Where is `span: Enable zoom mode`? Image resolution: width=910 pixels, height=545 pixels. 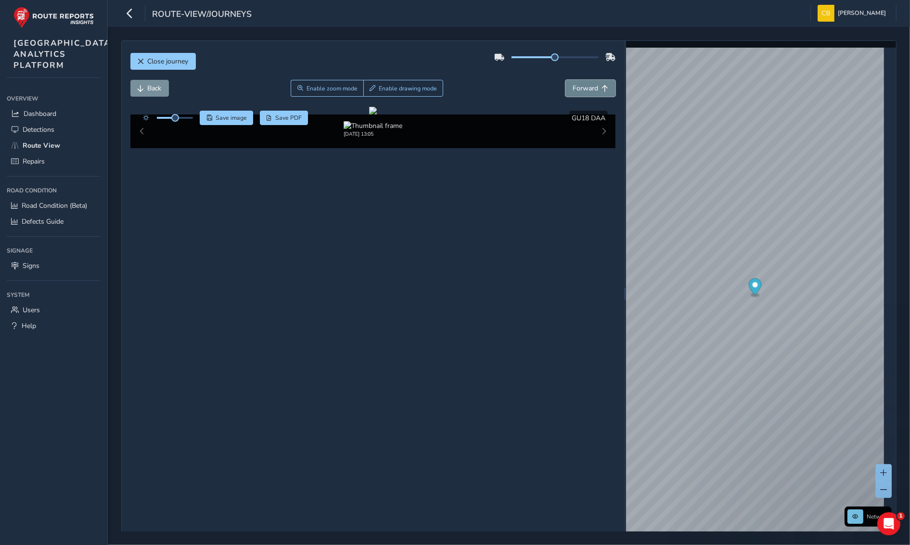 span: Enable zoom mode is located at coordinates (332, 89).